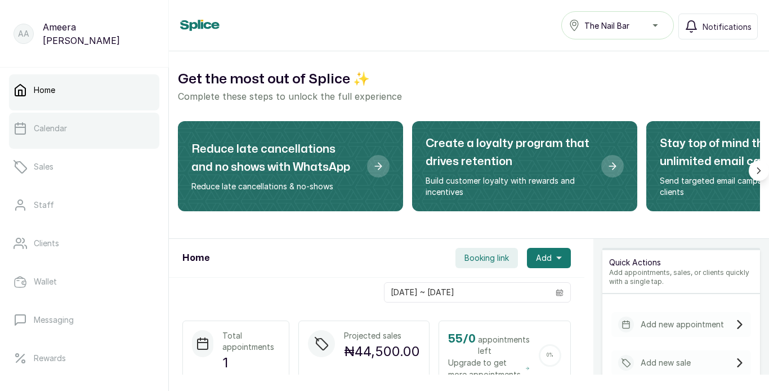 Image resolution: width=769 pixels, height=391 pixels. I want to click on a: Sales, so click(84, 167).